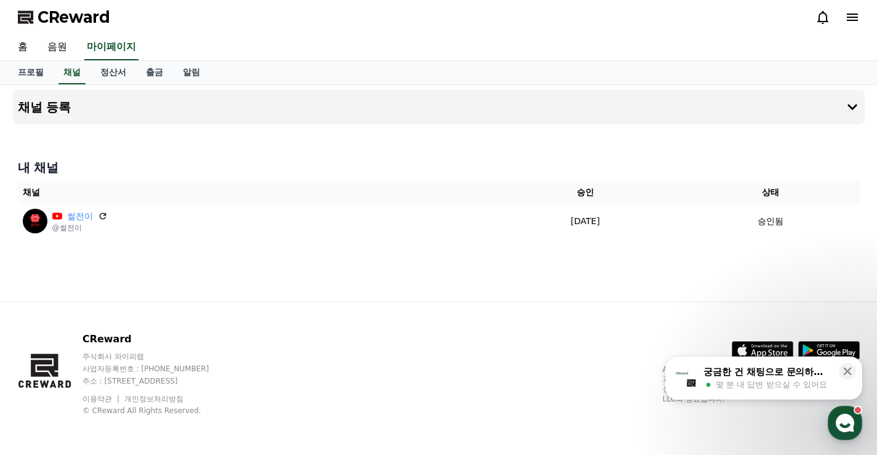 The height and width of the screenshot is (455, 877). I want to click on p: 승인됨, so click(770, 221).